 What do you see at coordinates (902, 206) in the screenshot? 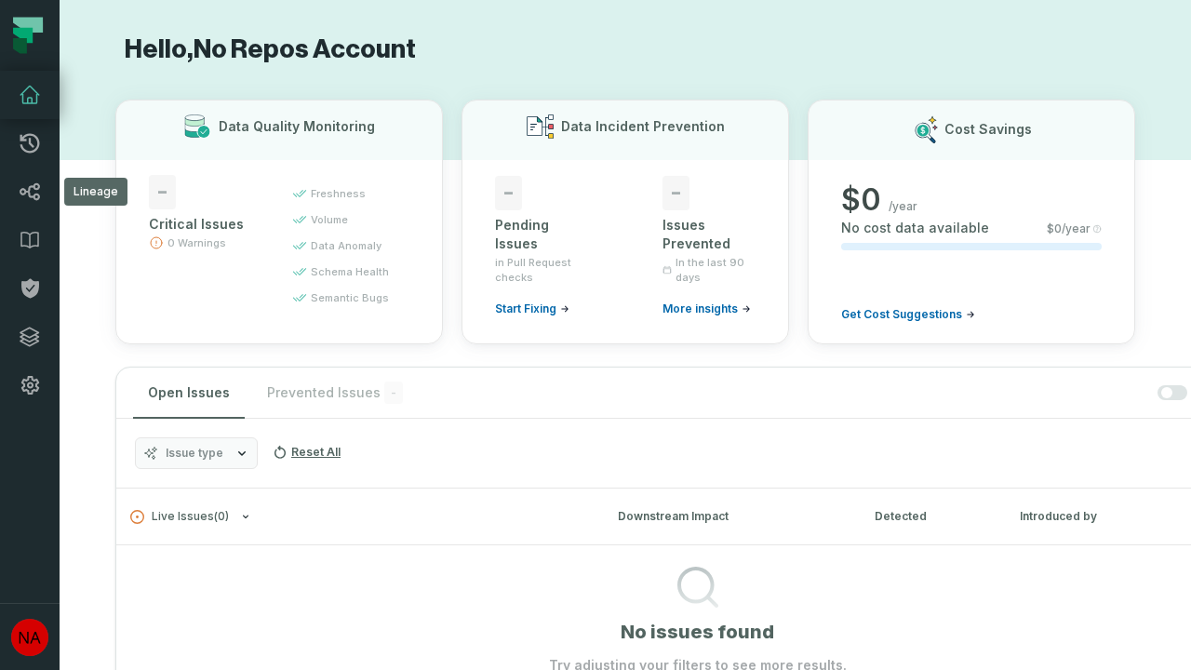
I see `span: /year` at bounding box center [902, 206].